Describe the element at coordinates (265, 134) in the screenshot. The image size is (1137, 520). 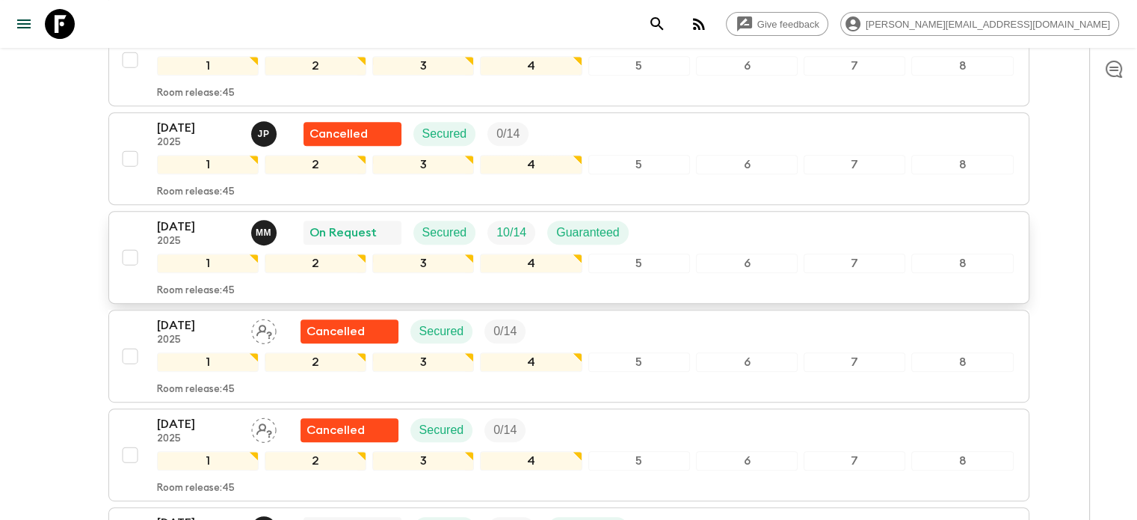
I see `button: JP` at that location.